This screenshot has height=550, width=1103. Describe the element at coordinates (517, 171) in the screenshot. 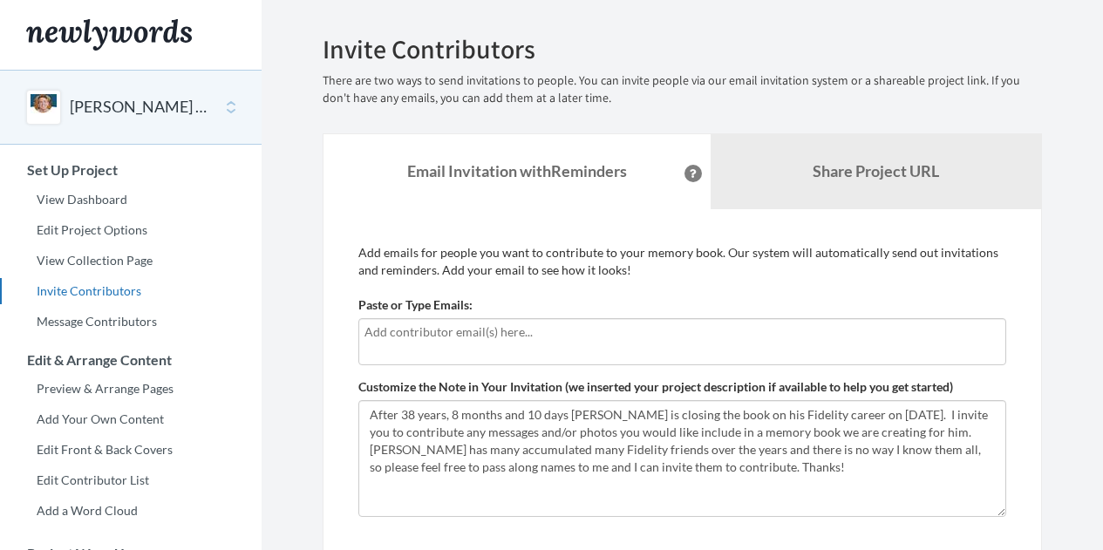

I see `strong: Email Invitation with Reminders` at that location.